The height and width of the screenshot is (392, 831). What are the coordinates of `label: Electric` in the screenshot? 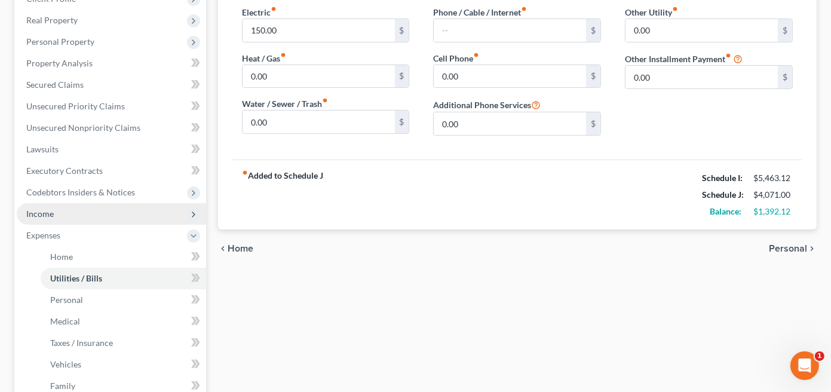 It's located at (259, 12).